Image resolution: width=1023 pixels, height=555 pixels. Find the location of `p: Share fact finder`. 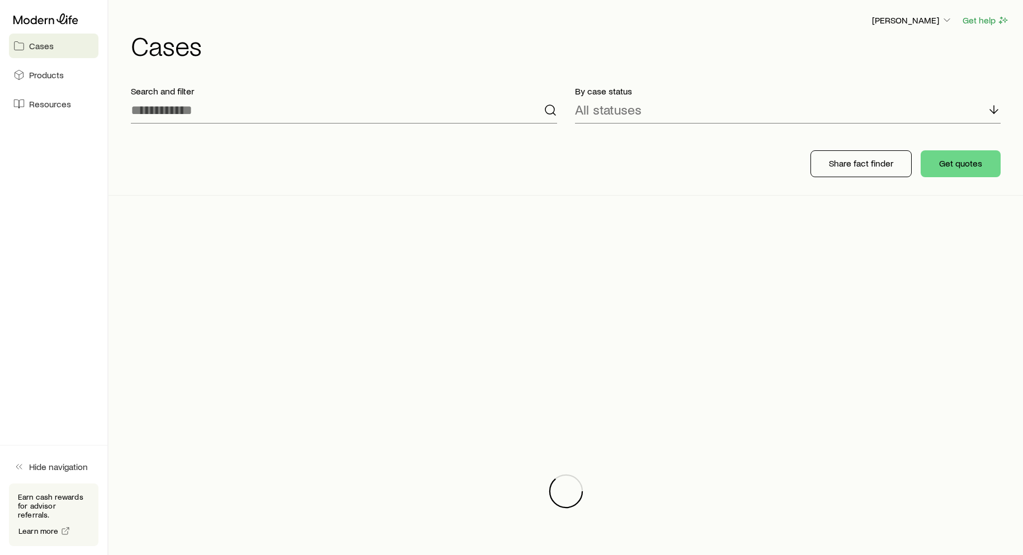

p: Share fact finder is located at coordinates (861, 163).